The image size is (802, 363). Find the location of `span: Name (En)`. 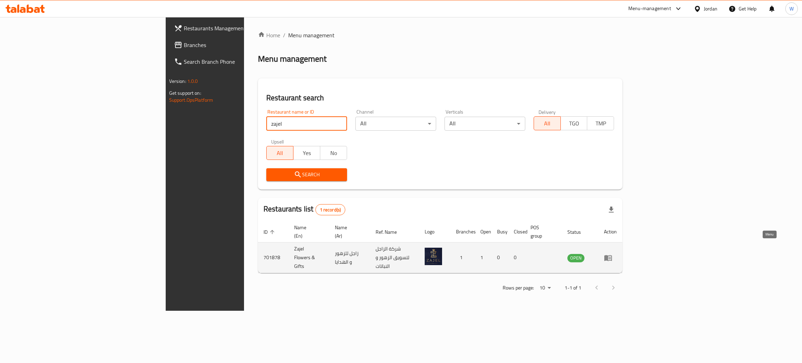

span: Name (En) is located at coordinates (307, 232).